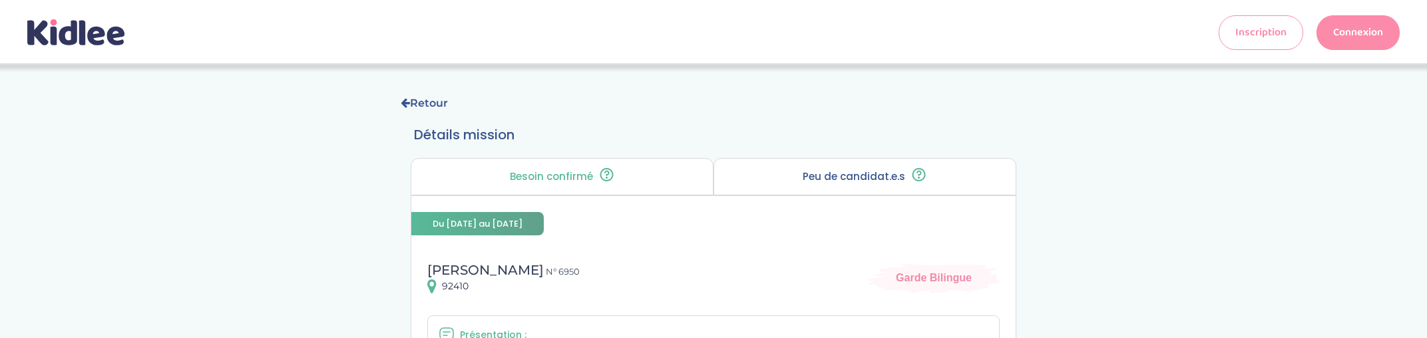 The image size is (1427, 338). Describe the element at coordinates (563, 271) in the screenshot. I see `span: N° 6950` at that location.